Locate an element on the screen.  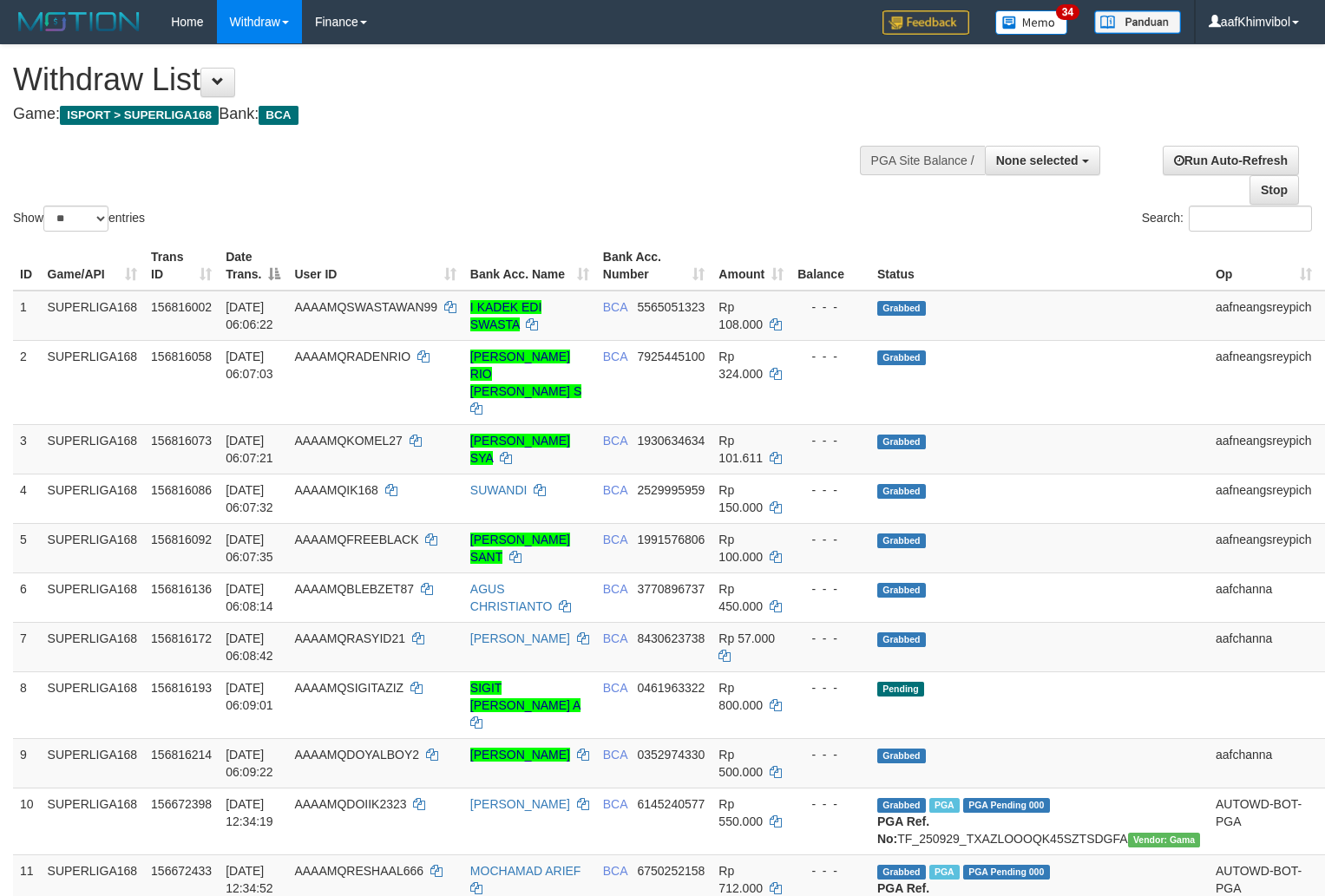
span: Copy 8430623738 to clipboard is located at coordinates (671, 639).